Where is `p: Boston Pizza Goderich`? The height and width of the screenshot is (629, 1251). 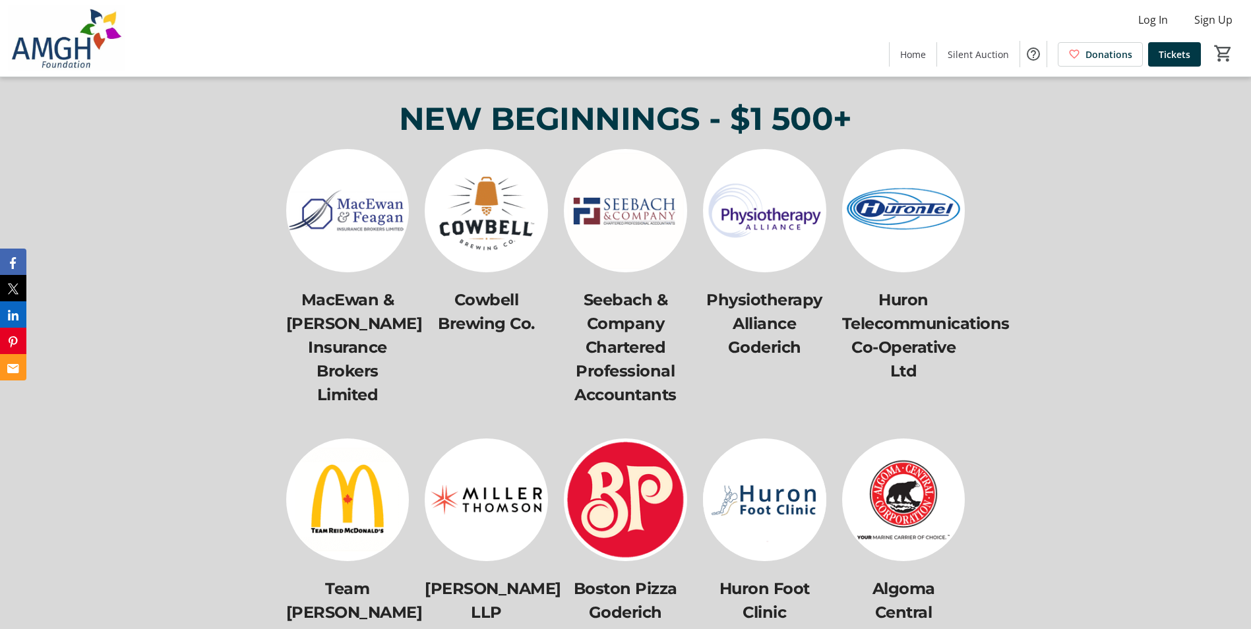
p: Boston Pizza Goderich is located at coordinates (625, 601).